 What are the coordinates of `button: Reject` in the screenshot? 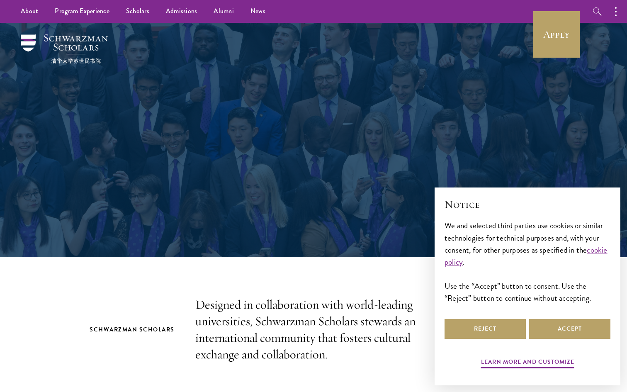 It's located at (485, 329).